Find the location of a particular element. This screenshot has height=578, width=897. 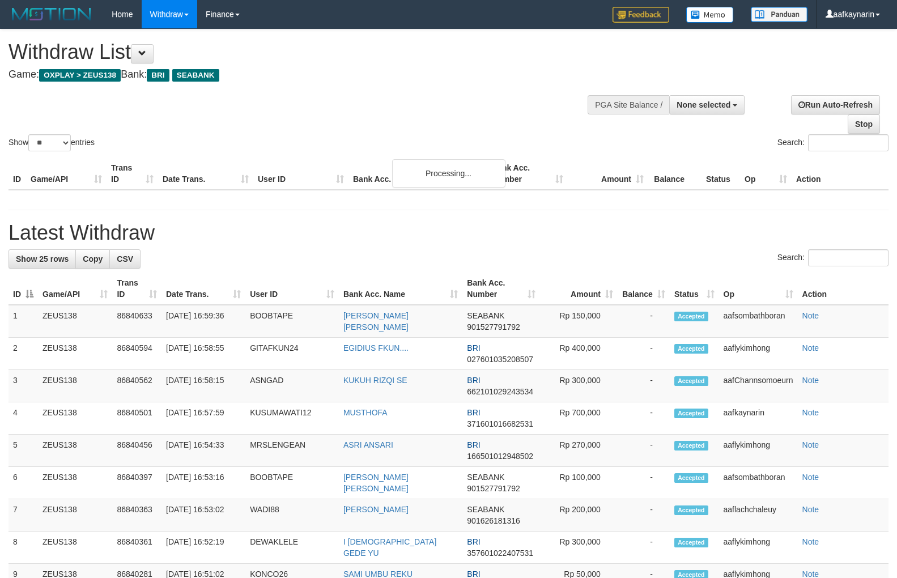

td: Rp 270,000 is located at coordinates (579, 451).